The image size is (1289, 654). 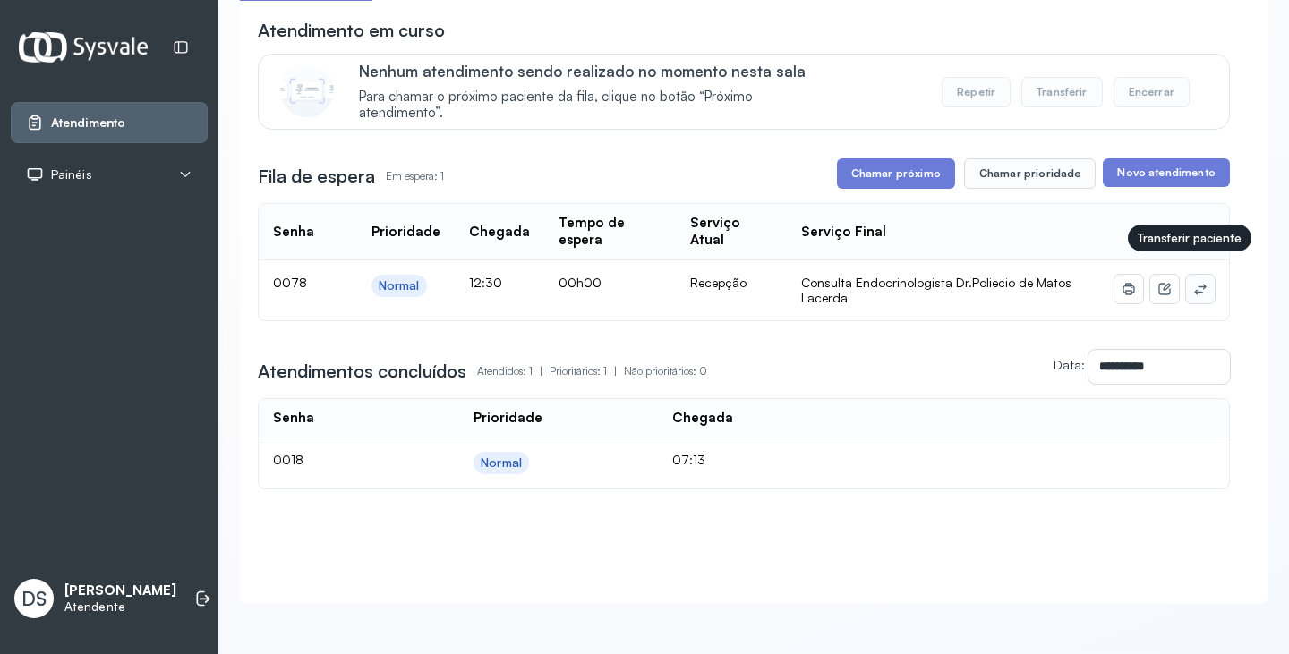 What do you see at coordinates (731, 283) in the screenshot?
I see `div: Recepção` at bounding box center [731, 283].